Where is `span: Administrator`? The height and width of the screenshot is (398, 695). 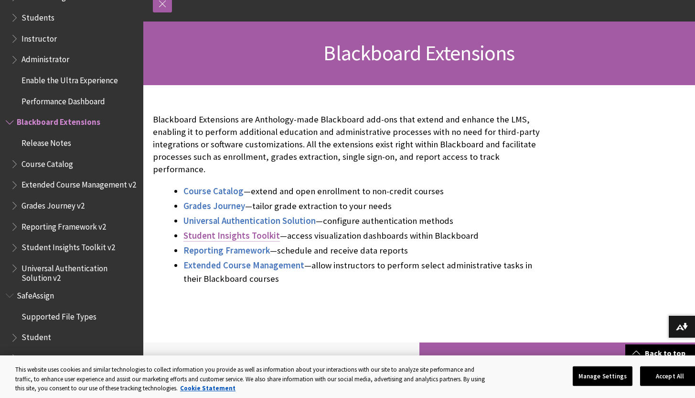 span: Administrator is located at coordinates (45, 58).